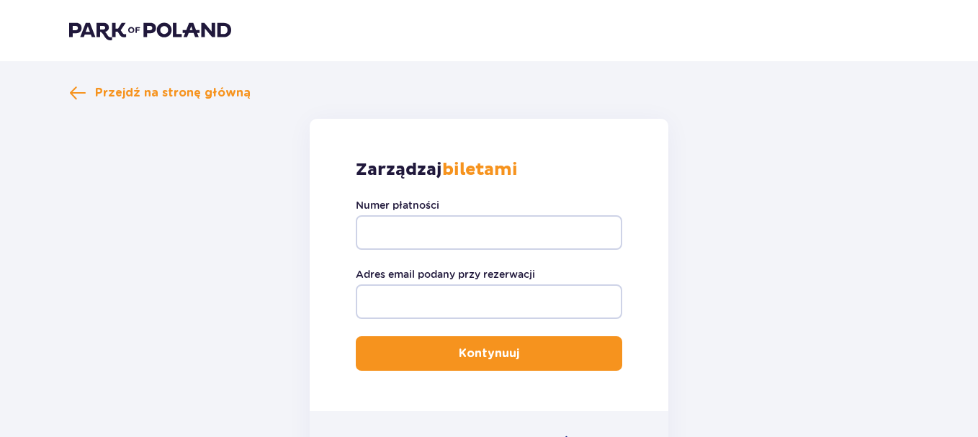 The image size is (978, 437). What do you see at coordinates (480, 170) in the screenshot?
I see `strong: biletami` at bounding box center [480, 170].